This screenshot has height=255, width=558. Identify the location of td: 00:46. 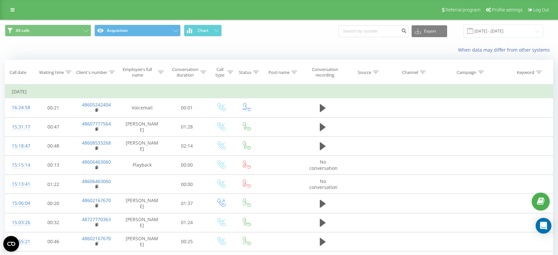
(53, 242).